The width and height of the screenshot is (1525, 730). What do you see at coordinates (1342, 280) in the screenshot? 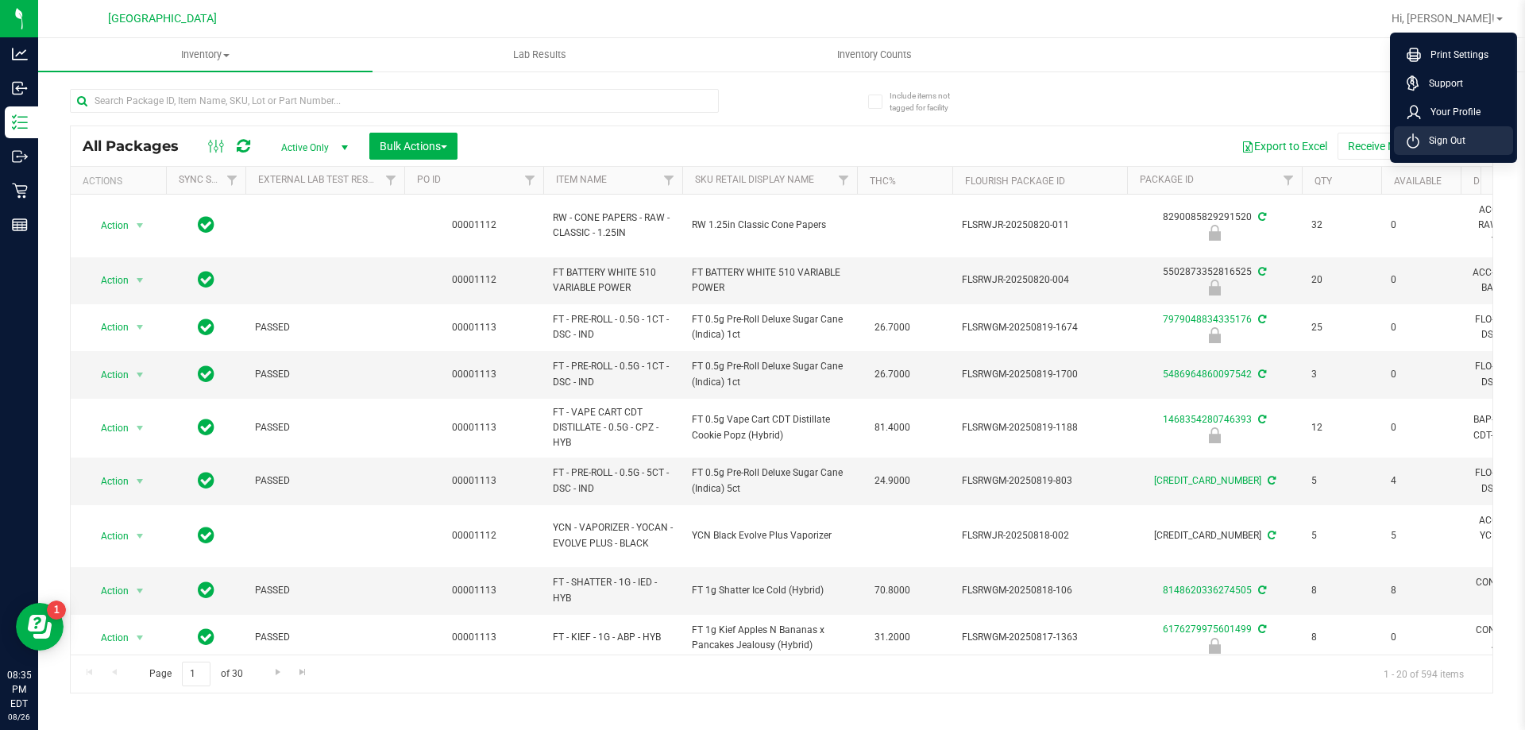
I see `span: 20` at bounding box center [1342, 280].